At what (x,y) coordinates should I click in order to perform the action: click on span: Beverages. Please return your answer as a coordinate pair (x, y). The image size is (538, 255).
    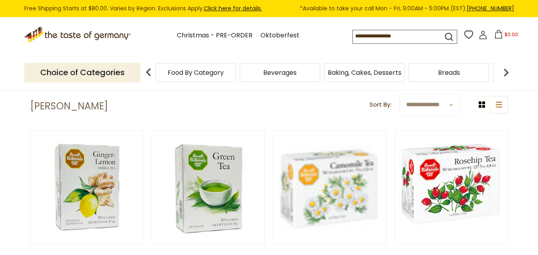
    Looking at the image, I should click on (280, 72).